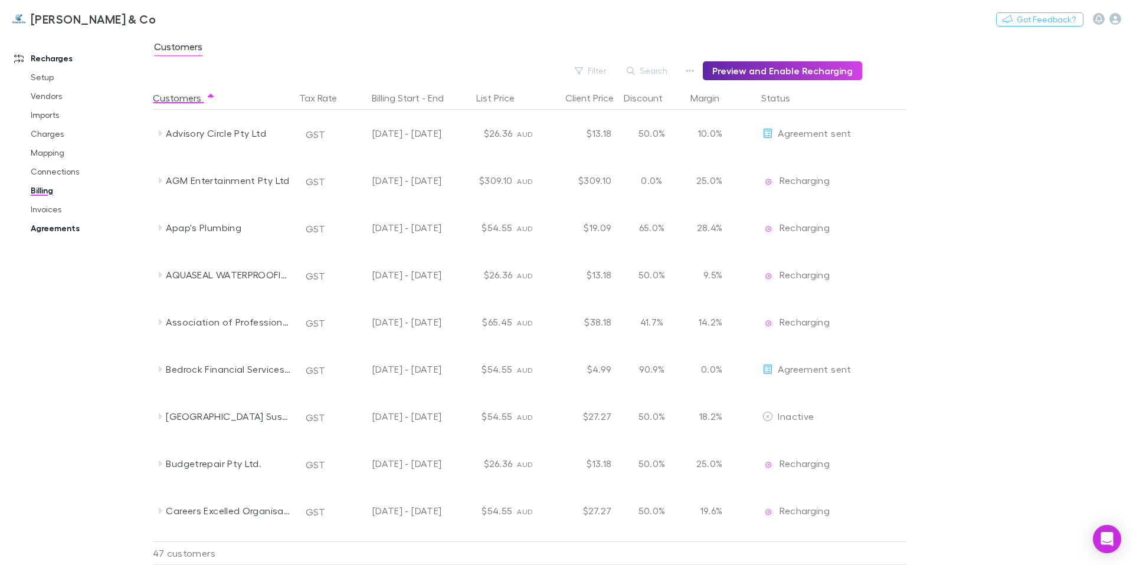  Describe the element at coordinates (89, 209) in the screenshot. I see `a: Invoices` at that location.